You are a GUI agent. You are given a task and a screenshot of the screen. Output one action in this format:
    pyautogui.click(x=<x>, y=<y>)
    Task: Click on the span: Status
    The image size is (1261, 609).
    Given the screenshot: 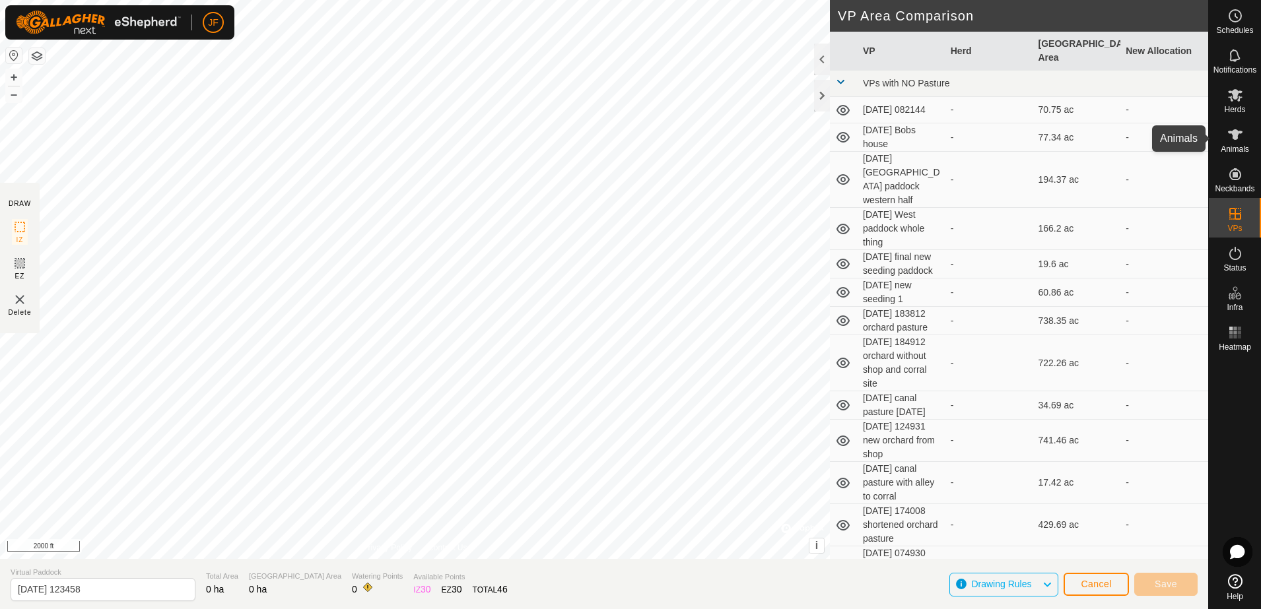 What is the action you would take?
    pyautogui.click(x=1235, y=268)
    